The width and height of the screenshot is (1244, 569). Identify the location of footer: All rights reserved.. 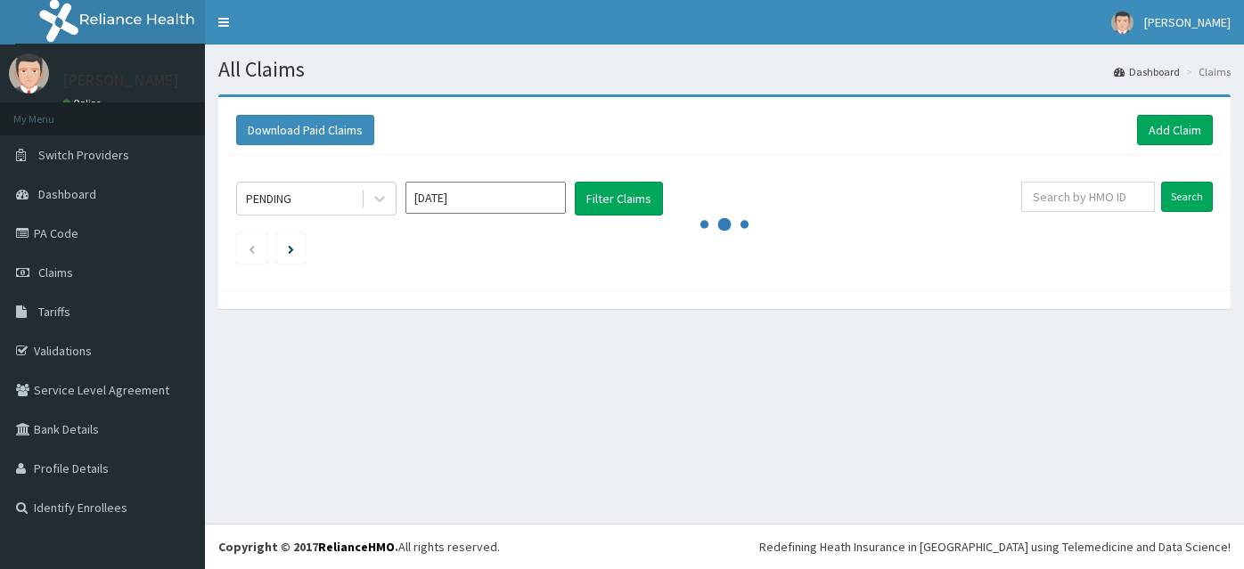
(724, 546).